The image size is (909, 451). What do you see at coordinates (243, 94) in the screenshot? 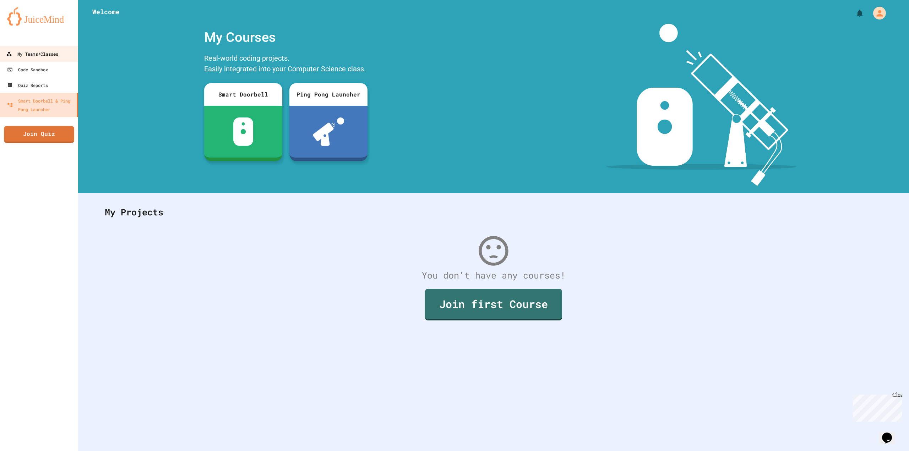
I see `div: Smart Doorbell` at bounding box center [243, 94].